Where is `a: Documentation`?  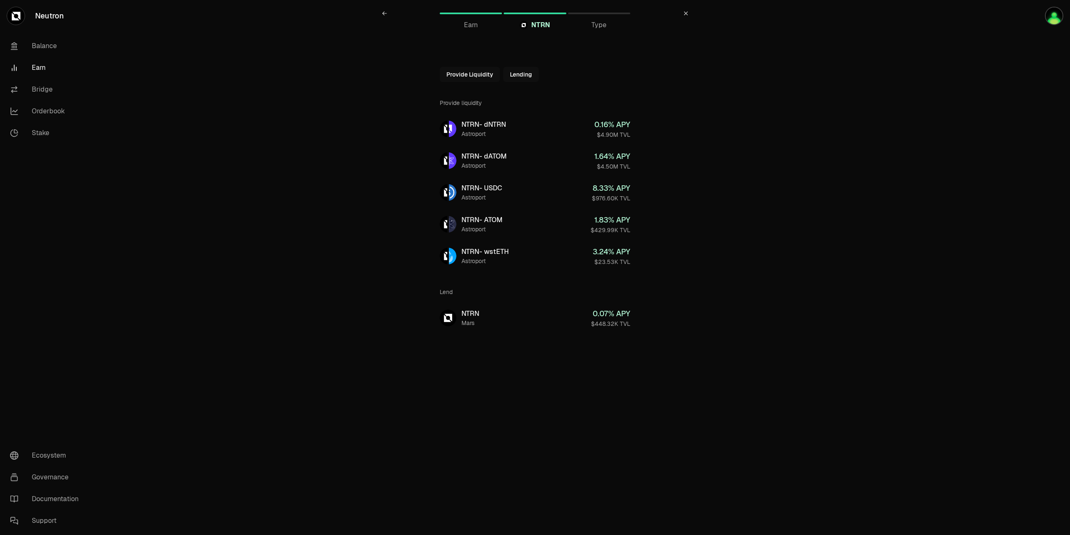
a: Documentation is located at coordinates (47, 499).